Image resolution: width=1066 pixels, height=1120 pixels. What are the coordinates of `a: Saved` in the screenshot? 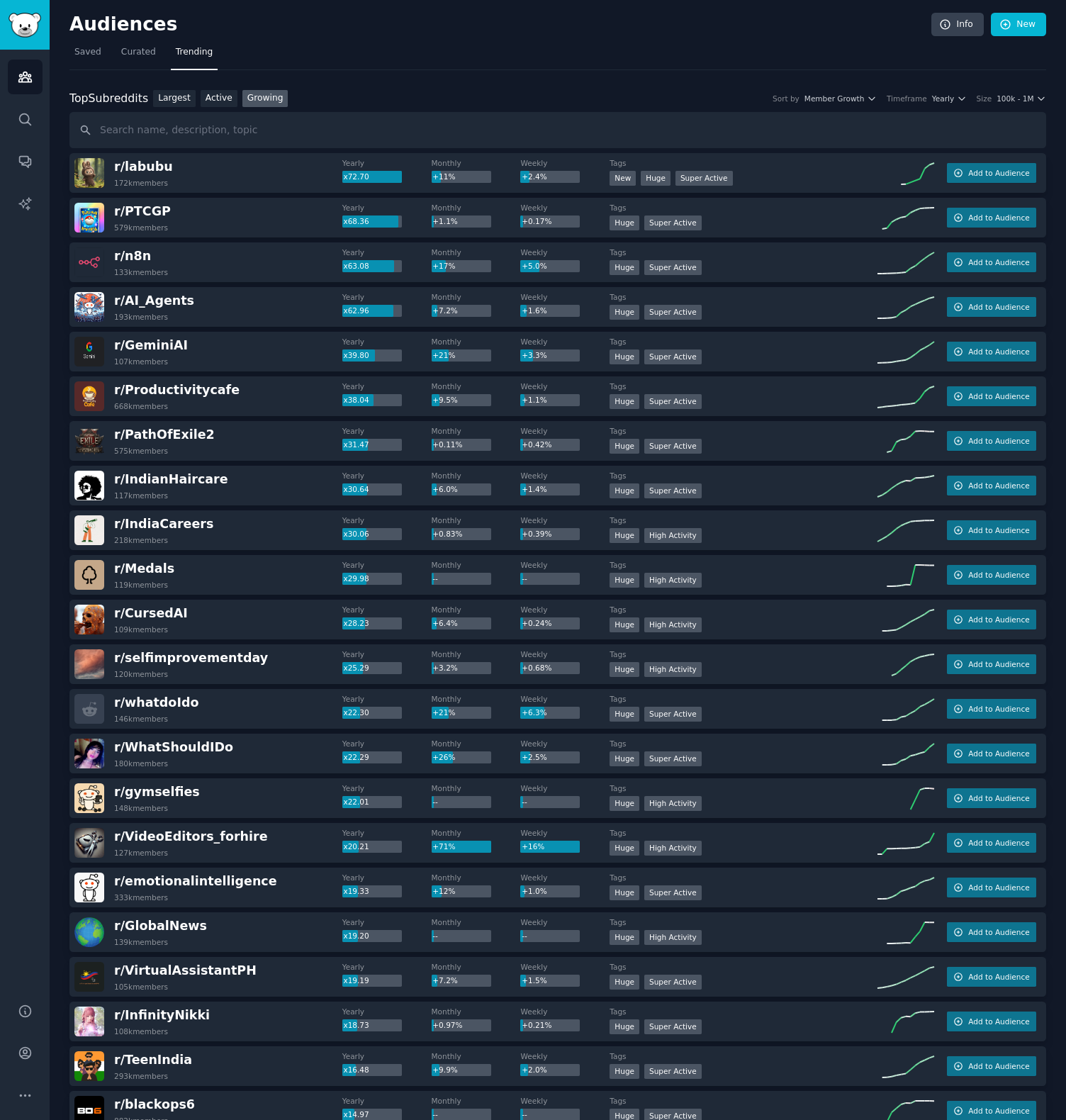 It's located at (88, 55).